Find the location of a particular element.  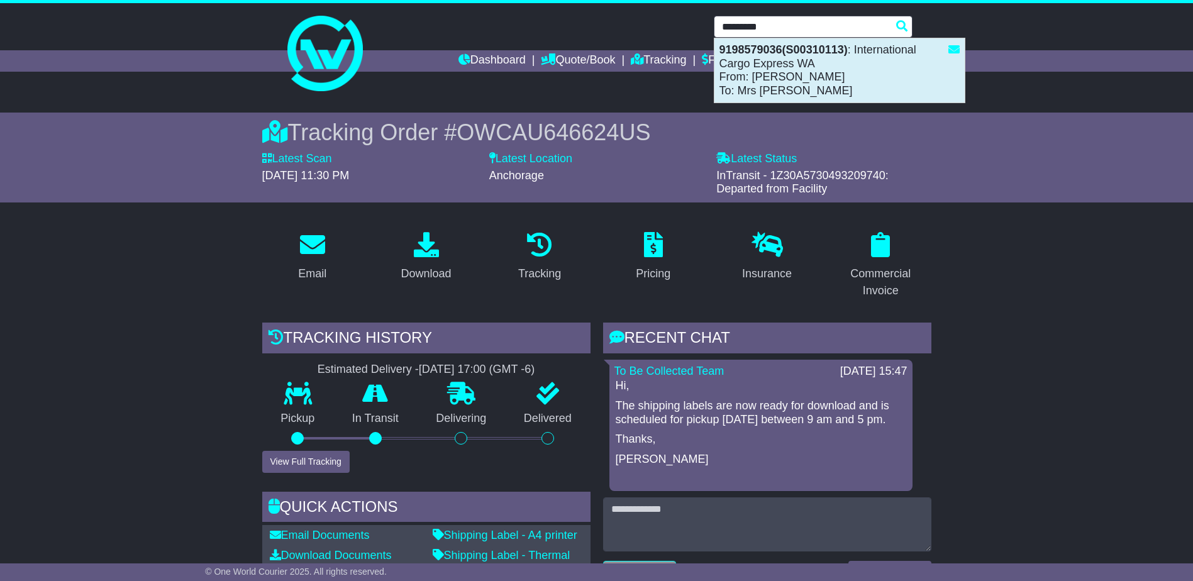

p: Delivered is located at coordinates (548, 419).